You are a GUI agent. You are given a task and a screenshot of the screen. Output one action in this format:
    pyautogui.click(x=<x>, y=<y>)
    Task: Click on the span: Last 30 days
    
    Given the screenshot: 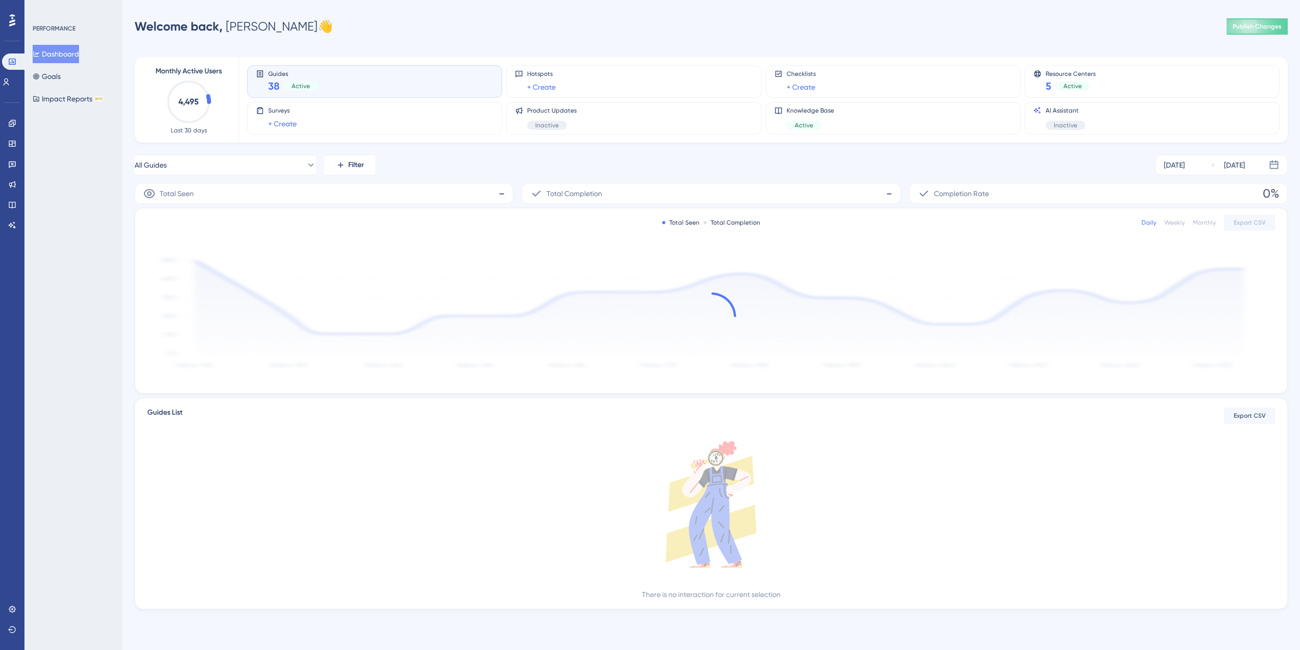 What is the action you would take?
    pyautogui.click(x=189, y=130)
    